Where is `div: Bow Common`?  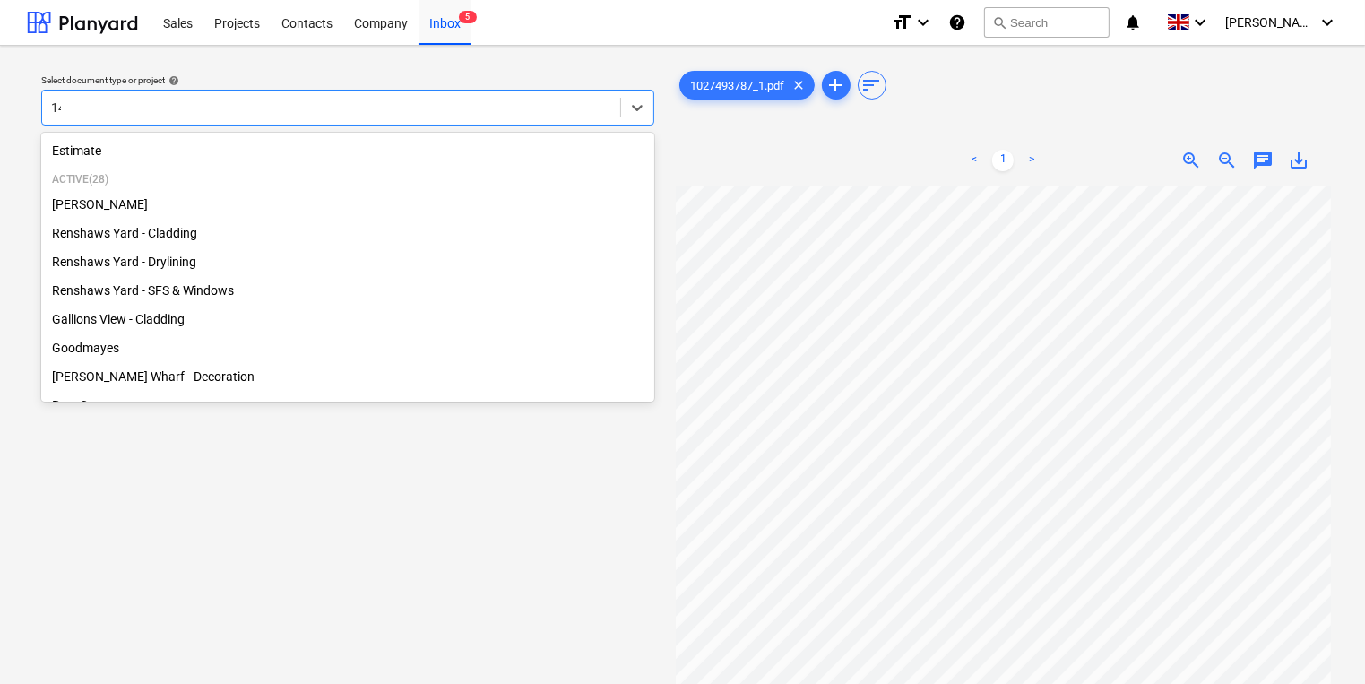 div: Bow Common is located at coordinates (348, 405).